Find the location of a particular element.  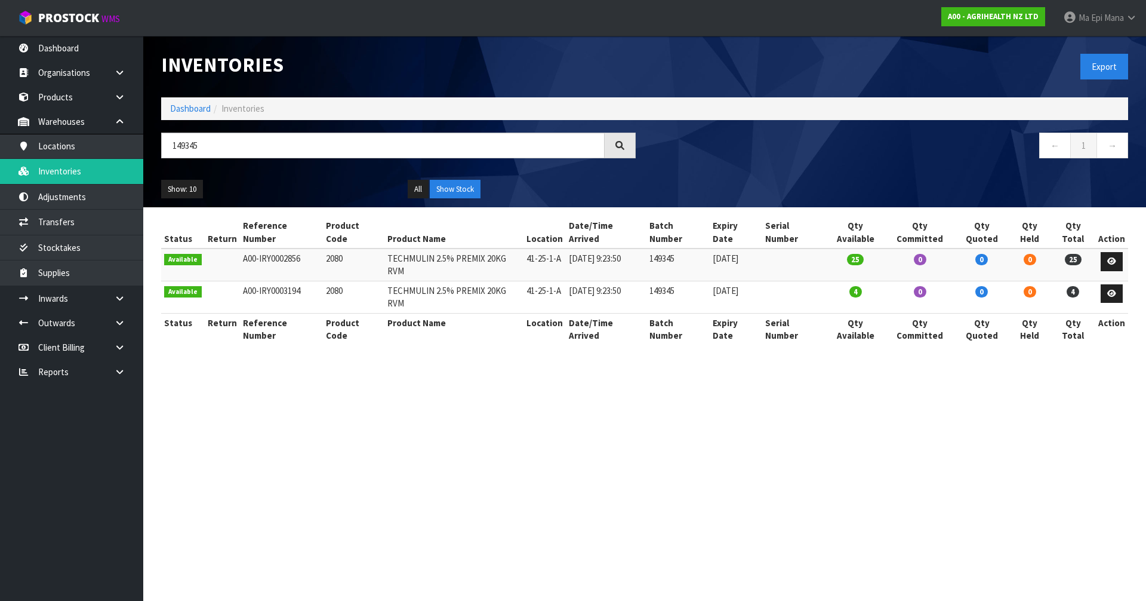

h1: Inventories is located at coordinates (398, 64).